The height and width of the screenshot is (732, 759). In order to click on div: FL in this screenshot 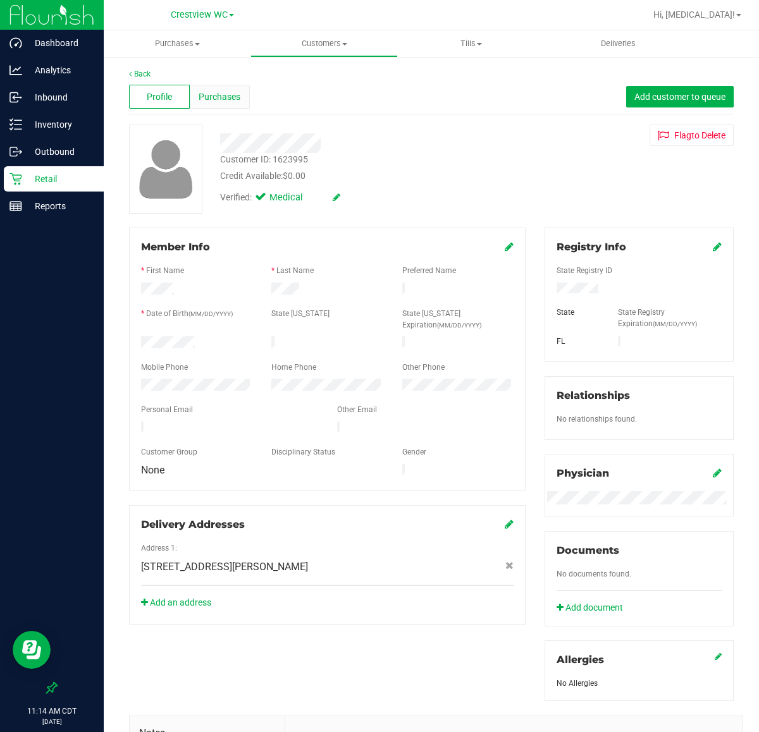, I will do `click(577, 342)`.